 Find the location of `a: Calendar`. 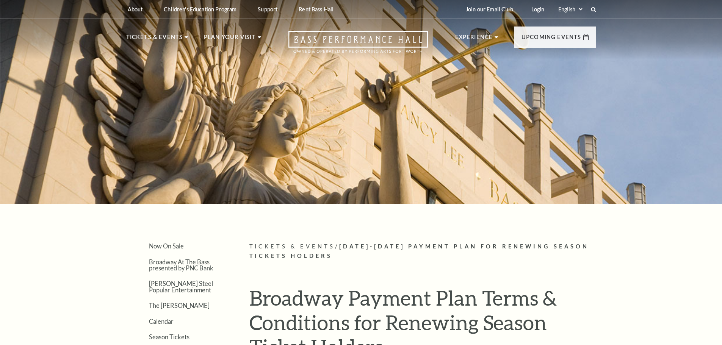

a: Calendar is located at coordinates (161, 322).